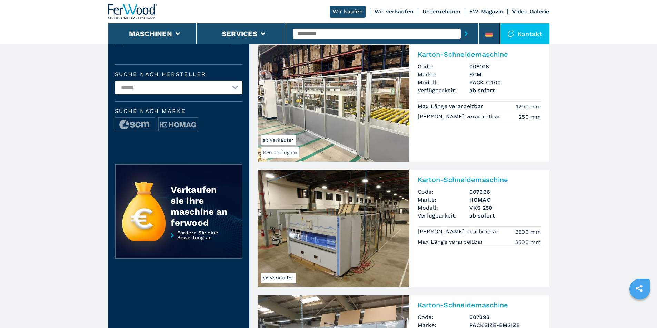  I want to click on h3: SCM, so click(505, 74).